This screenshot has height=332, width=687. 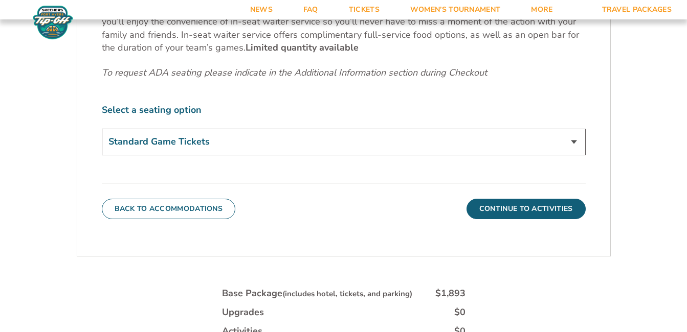 I want to click on small: (includes hotel, tickets, and parking), so click(x=347, y=294).